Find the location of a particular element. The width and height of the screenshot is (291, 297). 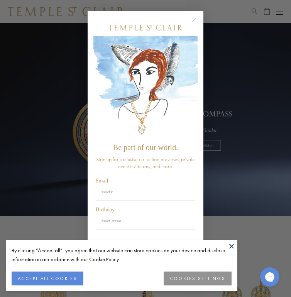

button: ACCEPT ALL COOKIES is located at coordinates (47, 278).